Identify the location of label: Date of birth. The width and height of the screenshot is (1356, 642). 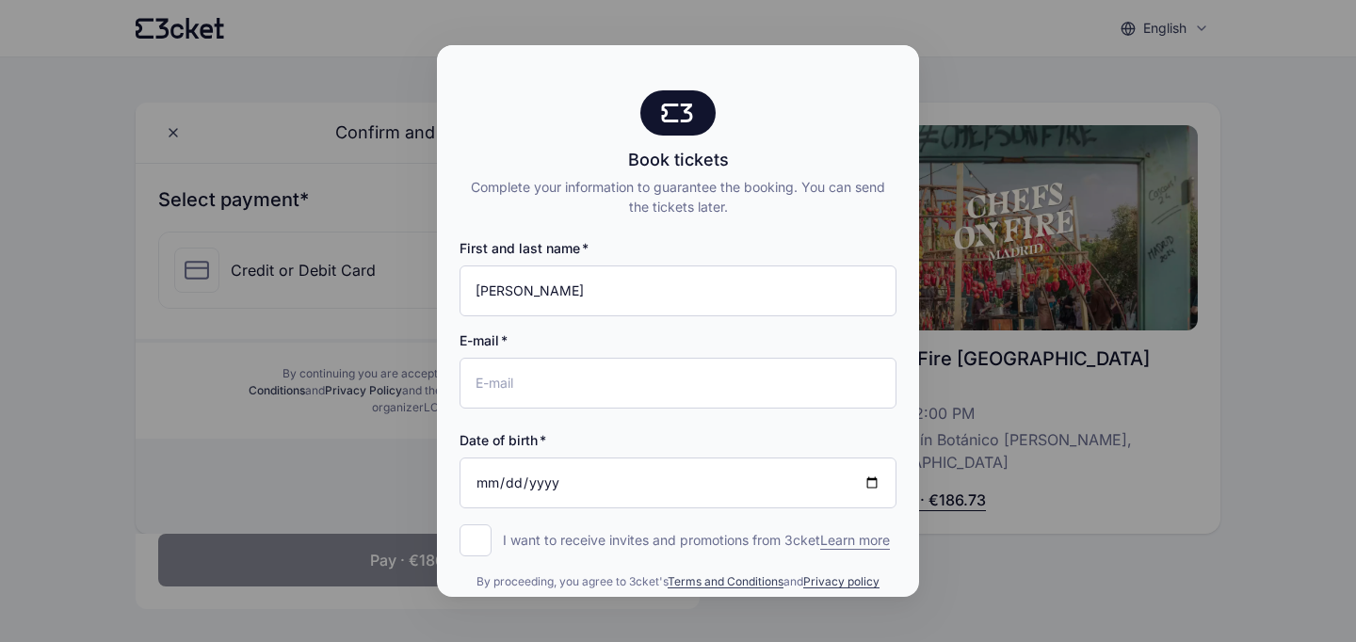
(503, 441).